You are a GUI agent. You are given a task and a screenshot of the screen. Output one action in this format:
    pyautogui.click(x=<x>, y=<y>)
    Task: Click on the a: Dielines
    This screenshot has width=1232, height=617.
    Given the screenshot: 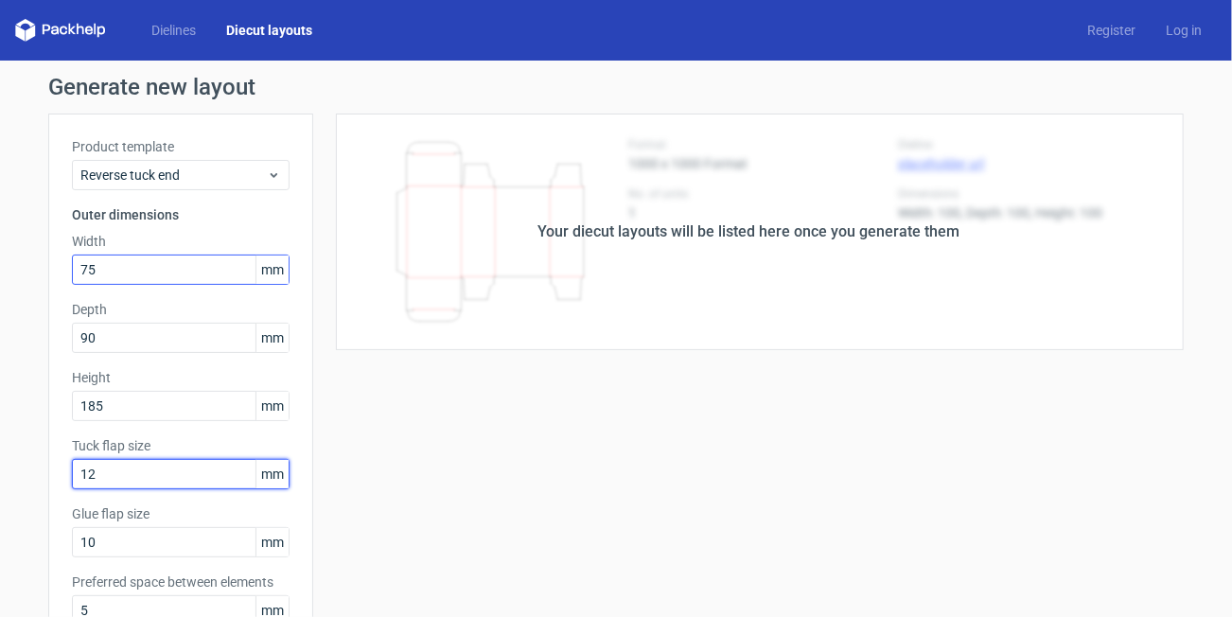 What is the action you would take?
    pyautogui.click(x=173, y=30)
    